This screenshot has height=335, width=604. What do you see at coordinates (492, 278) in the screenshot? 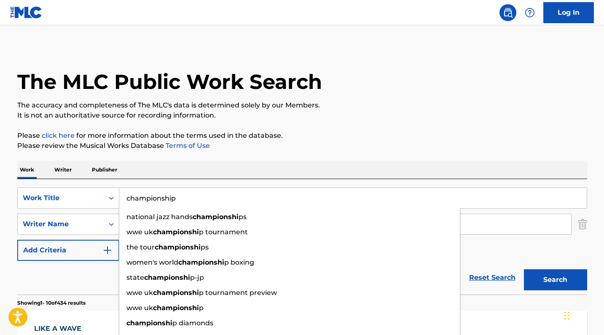
I see `a: Reset Search` at bounding box center [492, 278].